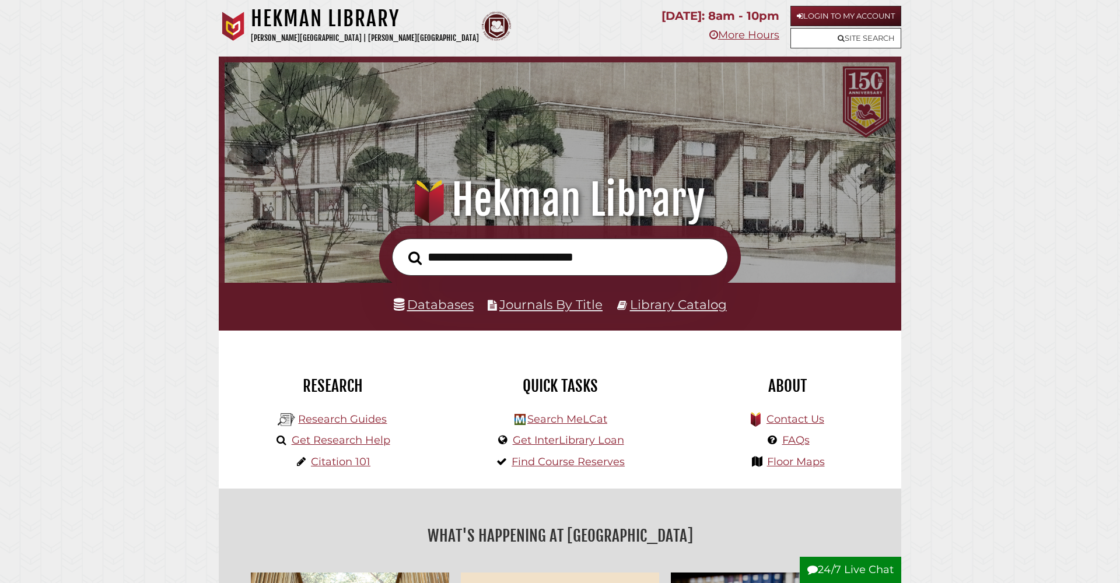  I want to click on a: Find Course Reserves, so click(568, 462).